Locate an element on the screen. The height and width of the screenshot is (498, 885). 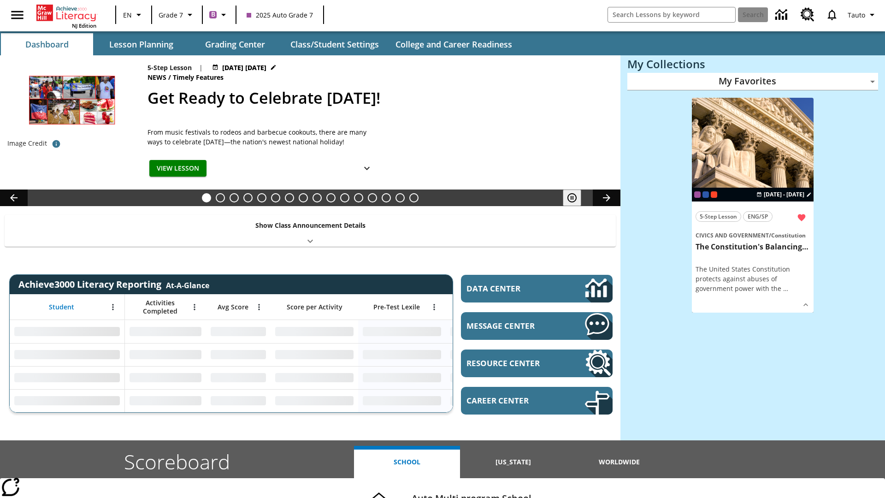
span: ENG/SP is located at coordinates (758, 216).